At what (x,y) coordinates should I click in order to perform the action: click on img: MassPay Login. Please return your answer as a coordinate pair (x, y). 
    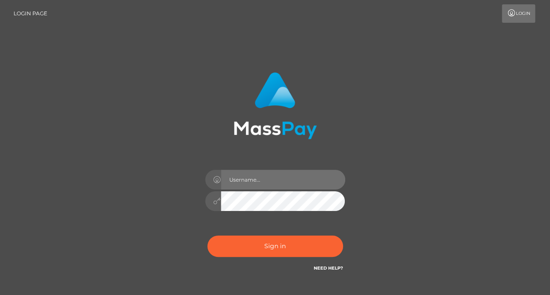
    Looking at the image, I should click on (275, 105).